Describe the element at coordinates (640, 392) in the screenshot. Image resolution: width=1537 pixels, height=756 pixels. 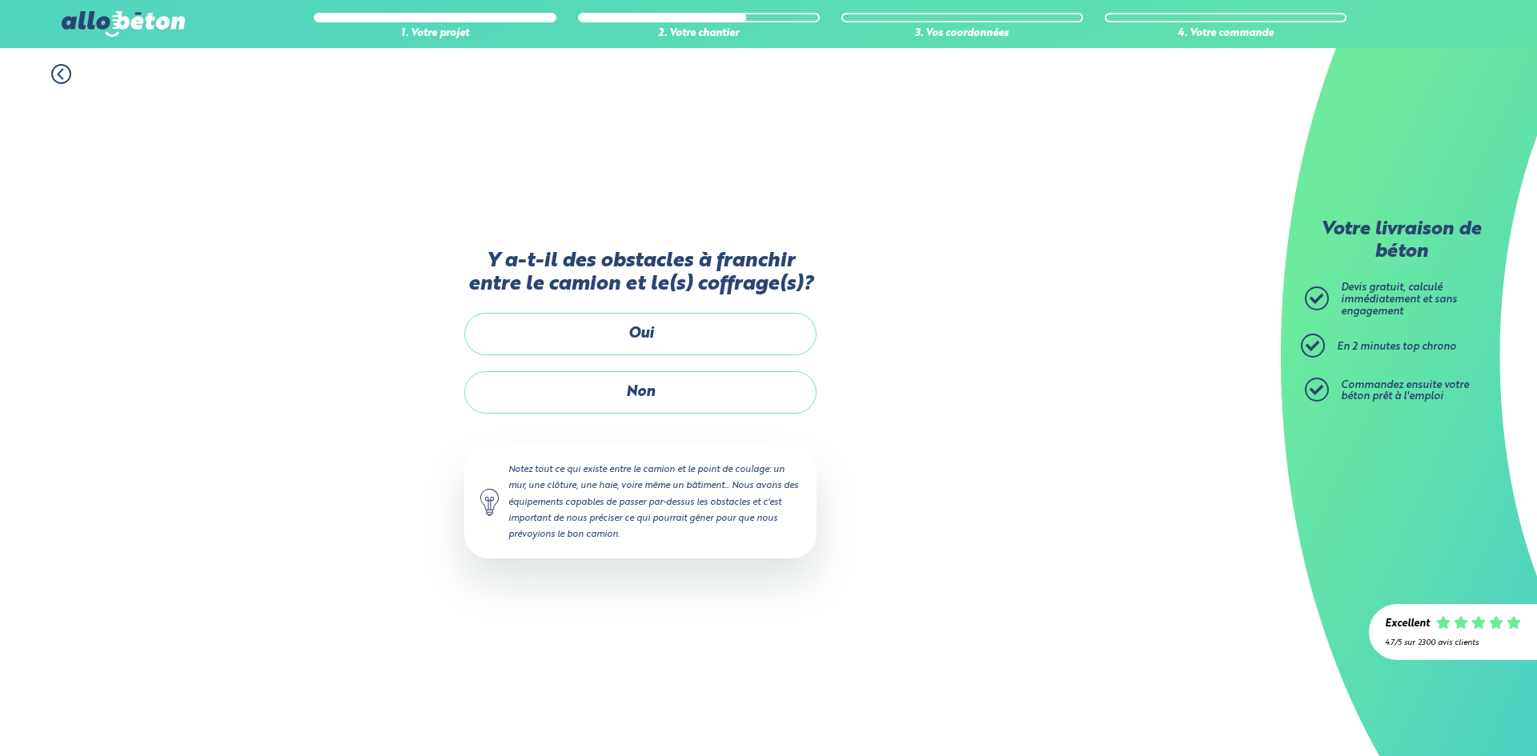
I see `label: Non` at that location.